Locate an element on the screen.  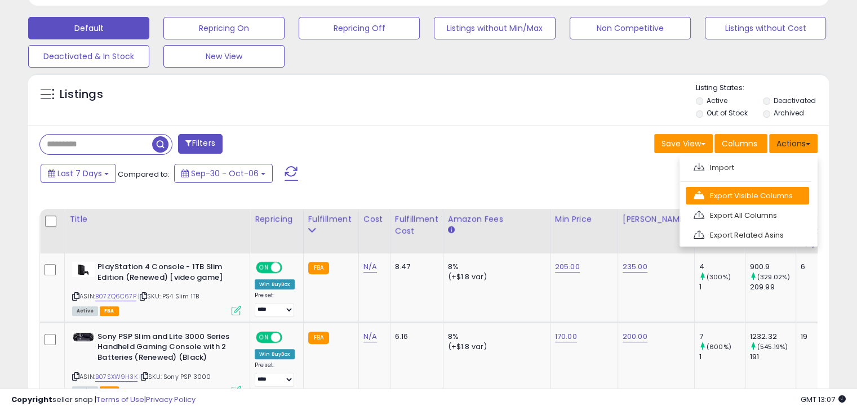
div: 900.9 is located at coordinates (772, 267).